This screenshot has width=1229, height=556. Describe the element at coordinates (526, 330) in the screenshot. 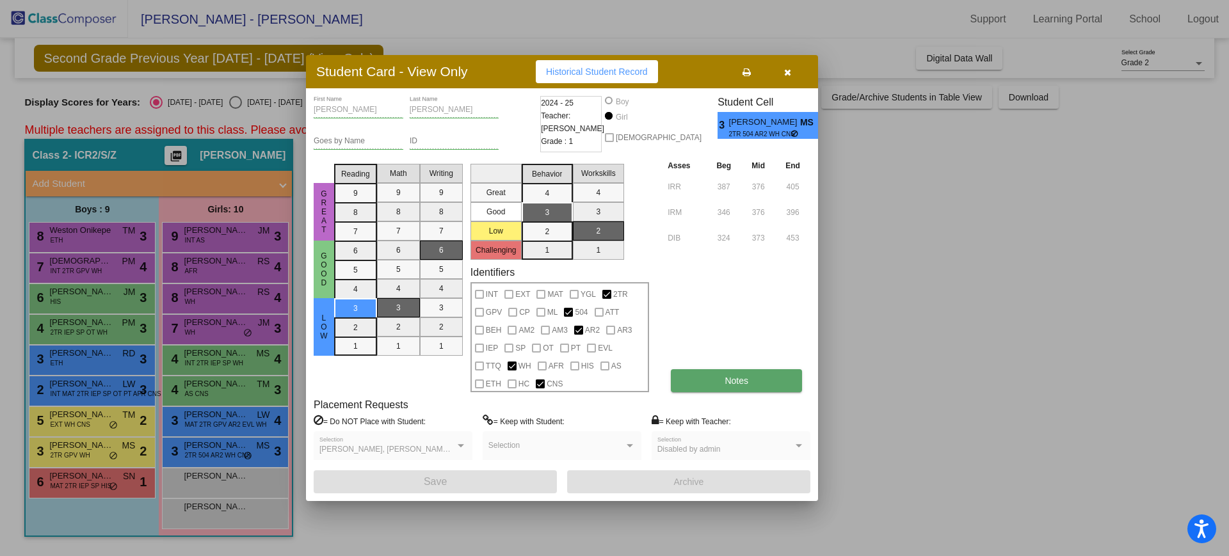

I see `span: AM2` at that location.